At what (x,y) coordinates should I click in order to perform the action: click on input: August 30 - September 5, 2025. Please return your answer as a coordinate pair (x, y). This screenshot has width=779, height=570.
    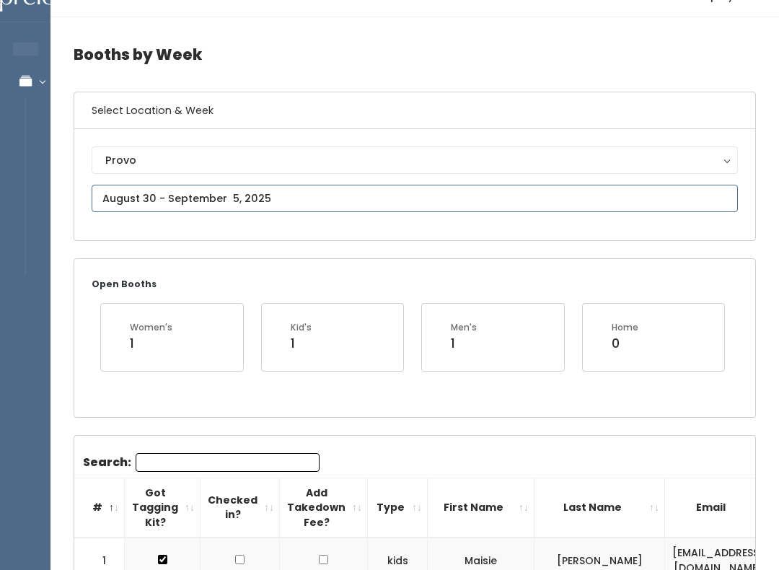
    Looking at the image, I should click on (415, 198).